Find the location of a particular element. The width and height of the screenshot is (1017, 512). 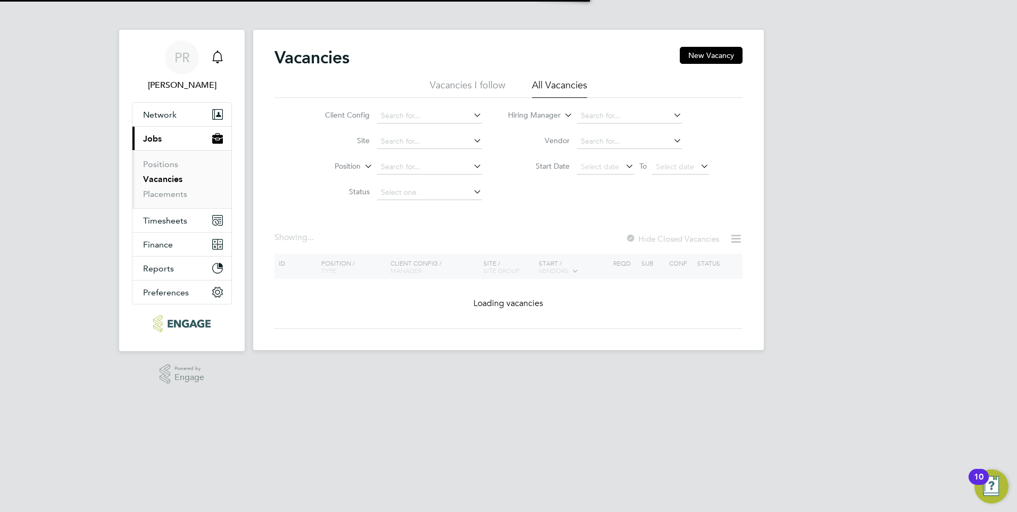

a: Powered byEngage is located at coordinates (182, 374).